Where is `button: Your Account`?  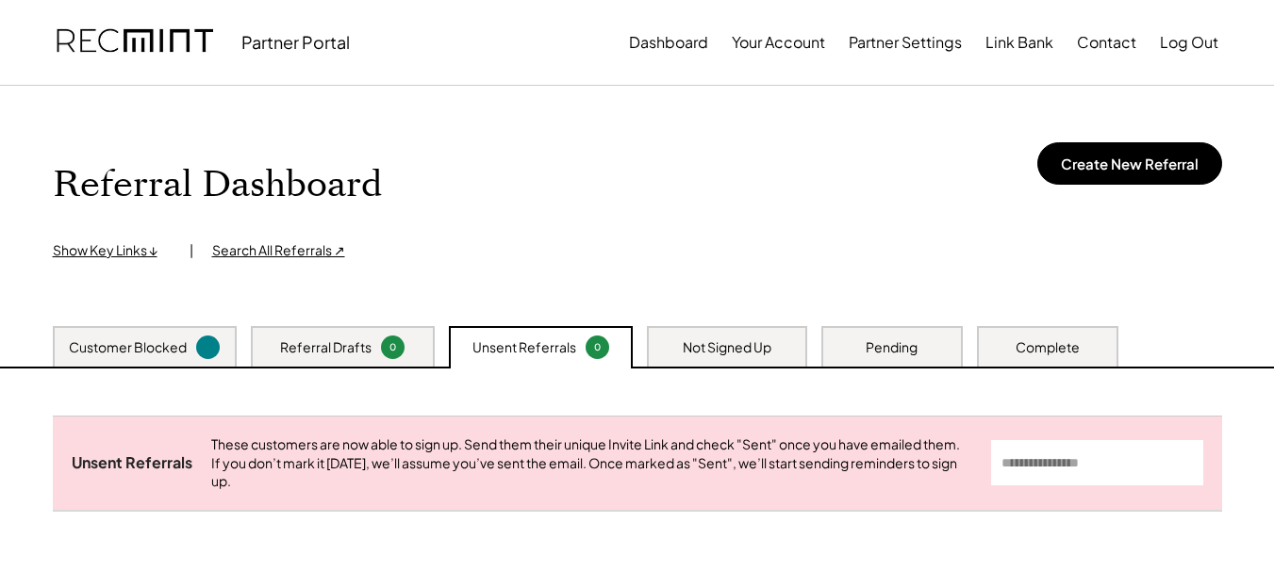 button: Your Account is located at coordinates (778, 42).